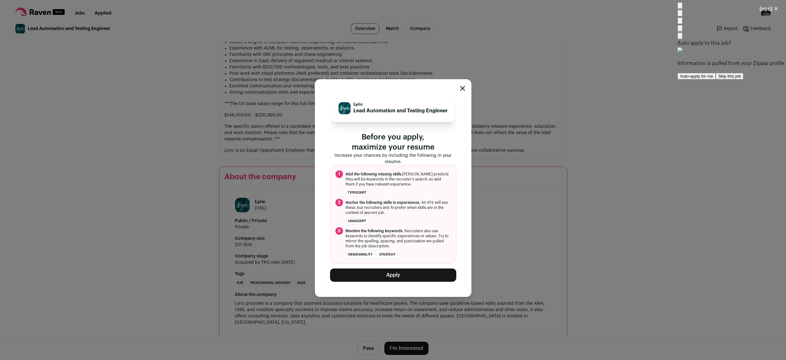 The width and height of the screenshot is (786, 360). Describe the element at coordinates (360, 255) in the screenshot. I see `li: observability` at that location.